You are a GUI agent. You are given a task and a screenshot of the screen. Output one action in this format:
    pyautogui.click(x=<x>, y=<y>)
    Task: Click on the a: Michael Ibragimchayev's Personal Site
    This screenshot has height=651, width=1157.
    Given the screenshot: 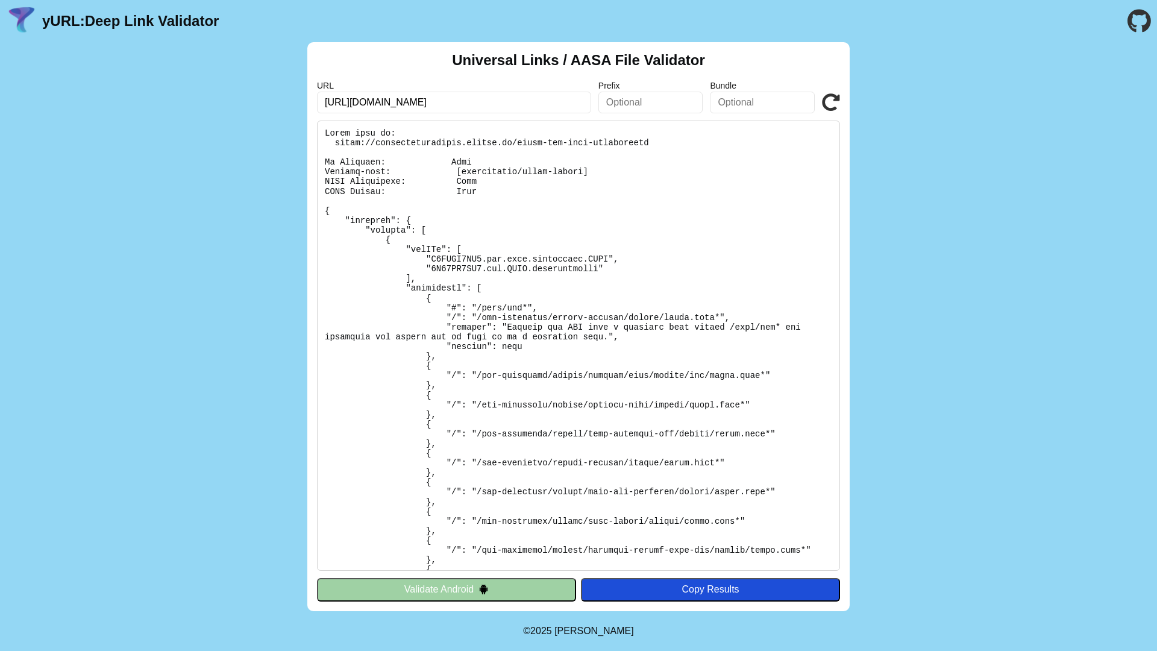 What is the action you would take?
    pyautogui.click(x=594, y=630)
    